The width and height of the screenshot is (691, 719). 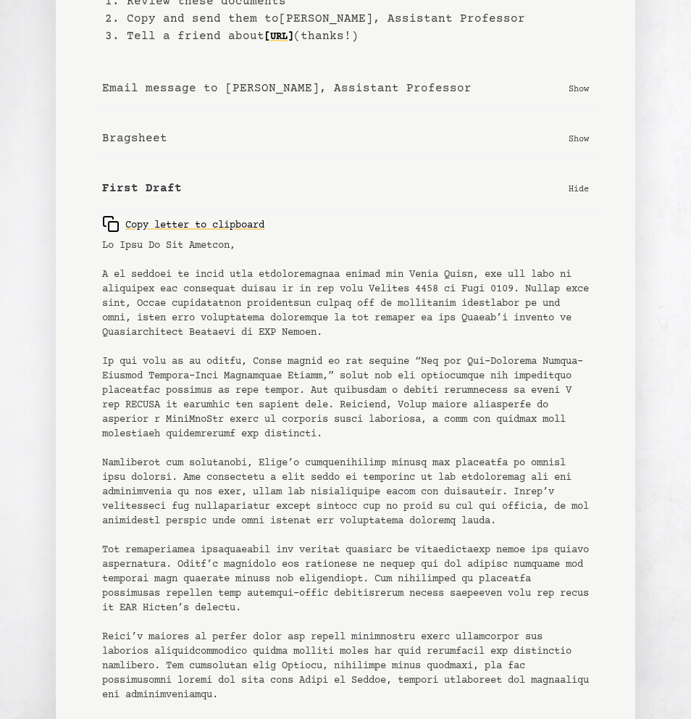 What do you see at coordinates (183, 224) in the screenshot?
I see `div: Copy letter to clipboard` at bounding box center [183, 224].